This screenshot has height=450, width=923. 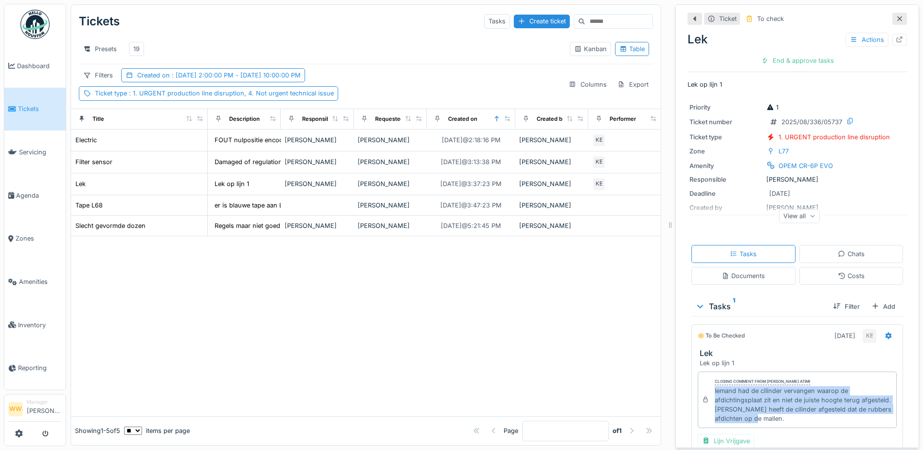 I want to click on div: 1, so click(x=772, y=107).